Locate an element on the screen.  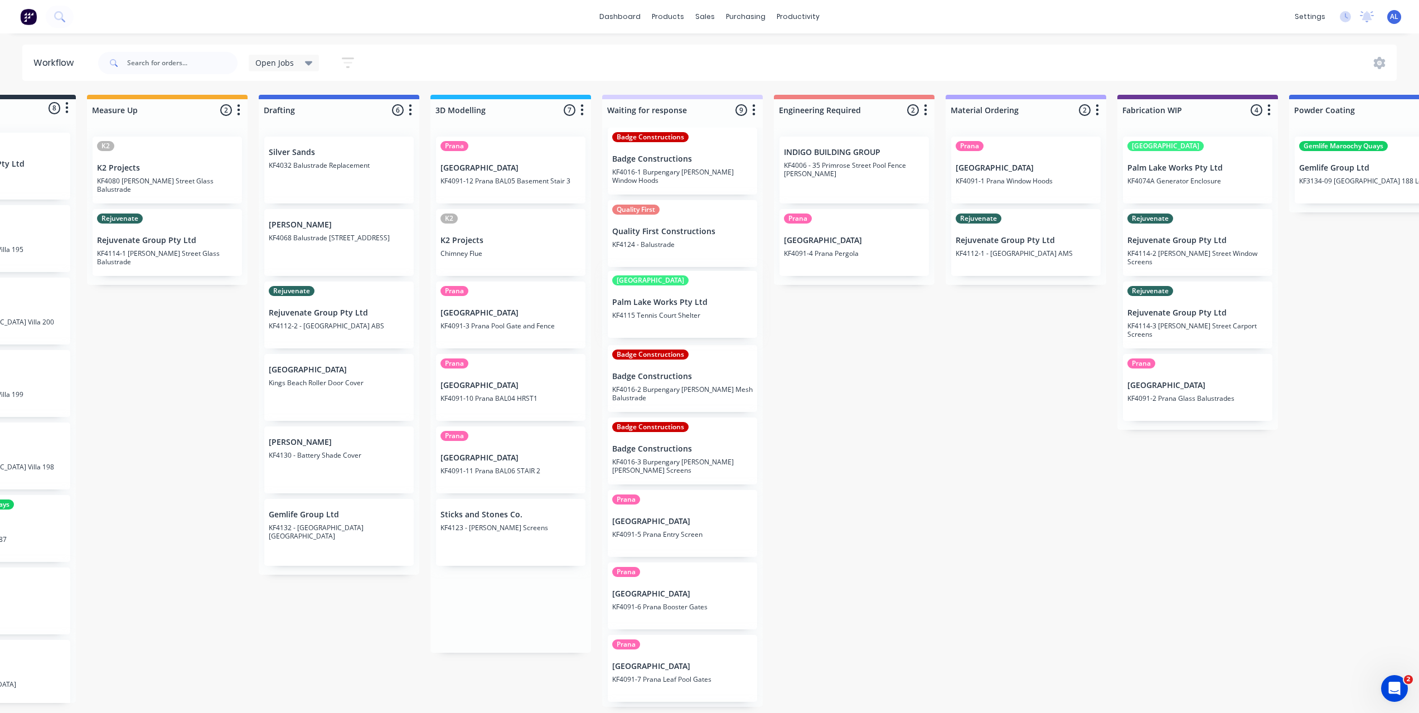
p: KF4124 - Balustrade is located at coordinates (683, 244).